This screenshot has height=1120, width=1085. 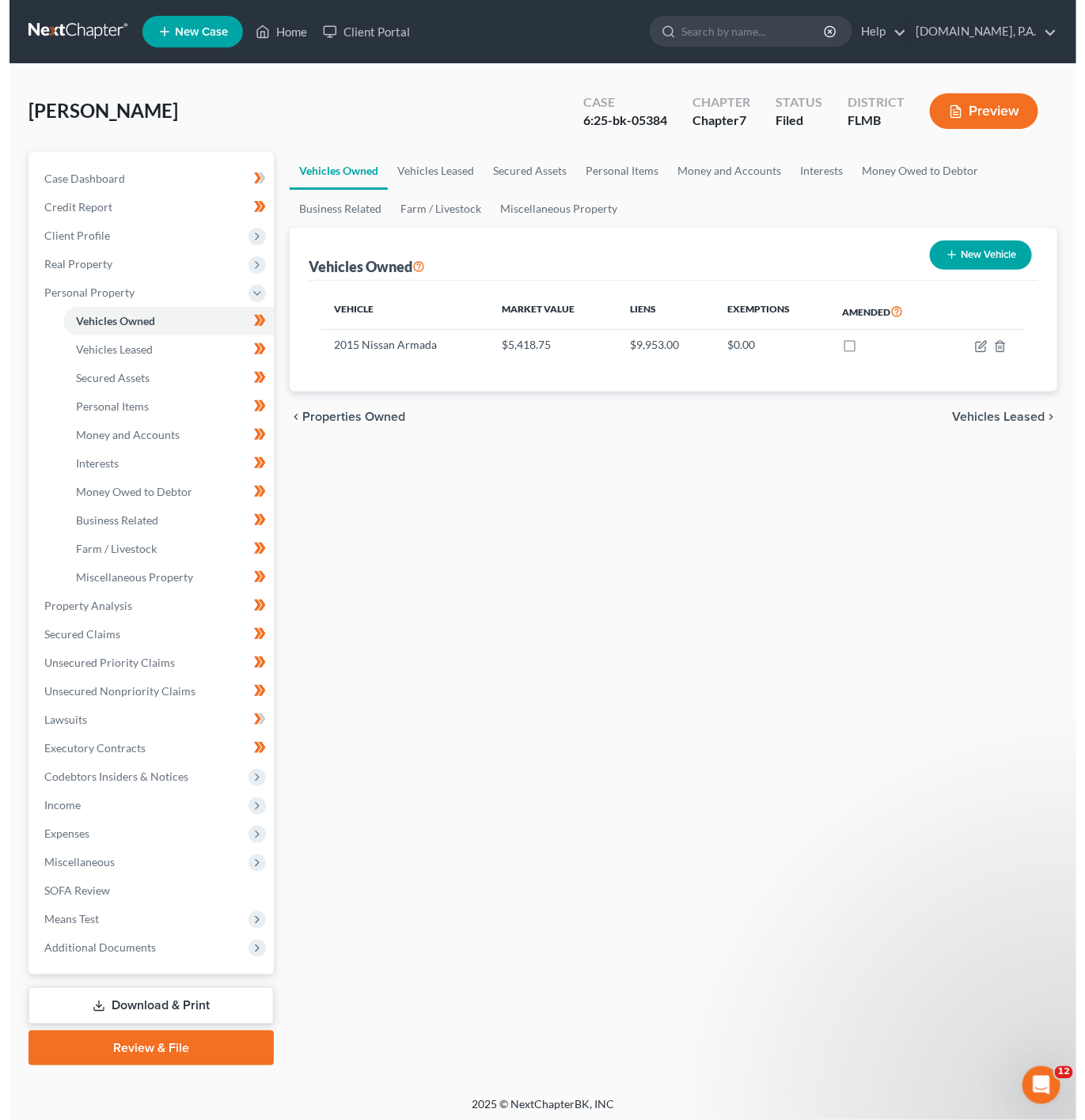 I want to click on div: Filed, so click(x=789, y=120).